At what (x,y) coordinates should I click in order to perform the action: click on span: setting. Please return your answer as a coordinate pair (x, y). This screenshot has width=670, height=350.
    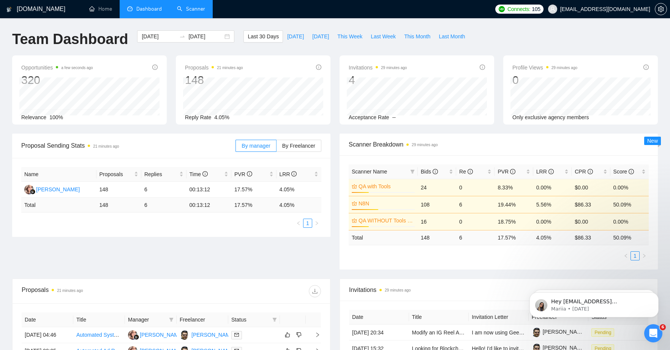
    Looking at the image, I should click on (661, 9).